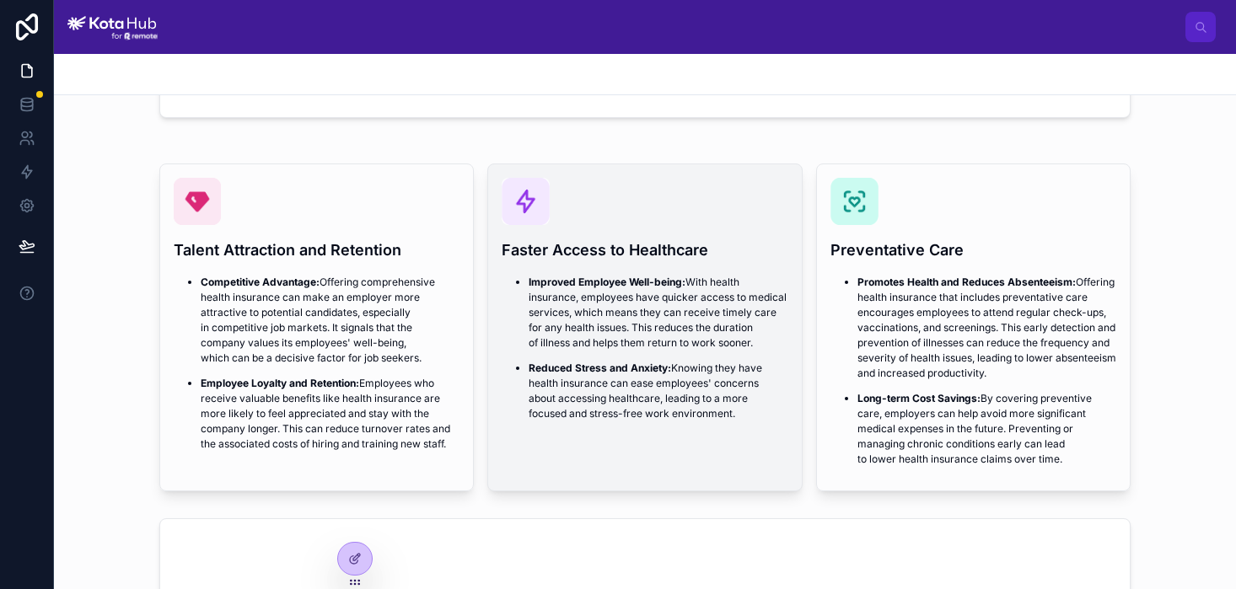 This screenshot has width=1236, height=589. What do you see at coordinates (330, 320) in the screenshot?
I see `p: Offering comprehensive health insurance can make an employer more attractive to potential candida...` at bounding box center [330, 320].